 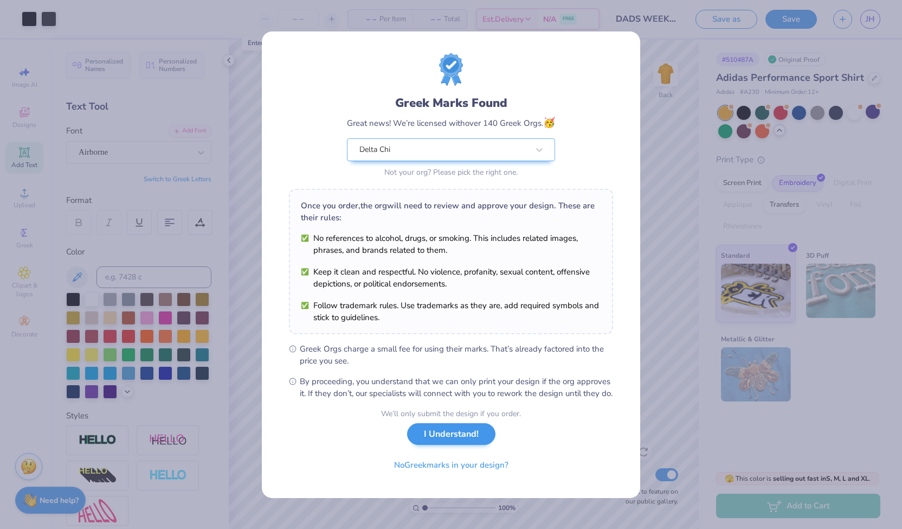 What do you see at coordinates (451, 172) in the screenshot?
I see `div: Not your org? Please pick the right one.` at bounding box center [451, 172].